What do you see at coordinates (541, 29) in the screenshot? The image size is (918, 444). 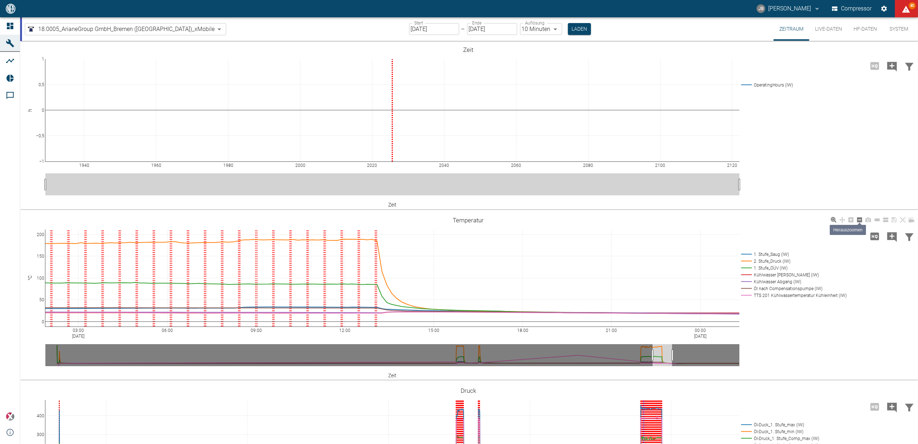 I see `div: 10 Minuten` at bounding box center [541, 29].